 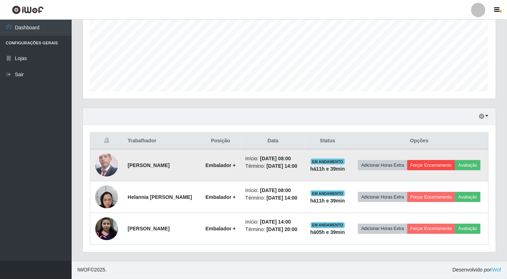 What do you see at coordinates (107, 229) in the screenshot?
I see `img: 1725571179961.jpeg` at bounding box center [107, 229].